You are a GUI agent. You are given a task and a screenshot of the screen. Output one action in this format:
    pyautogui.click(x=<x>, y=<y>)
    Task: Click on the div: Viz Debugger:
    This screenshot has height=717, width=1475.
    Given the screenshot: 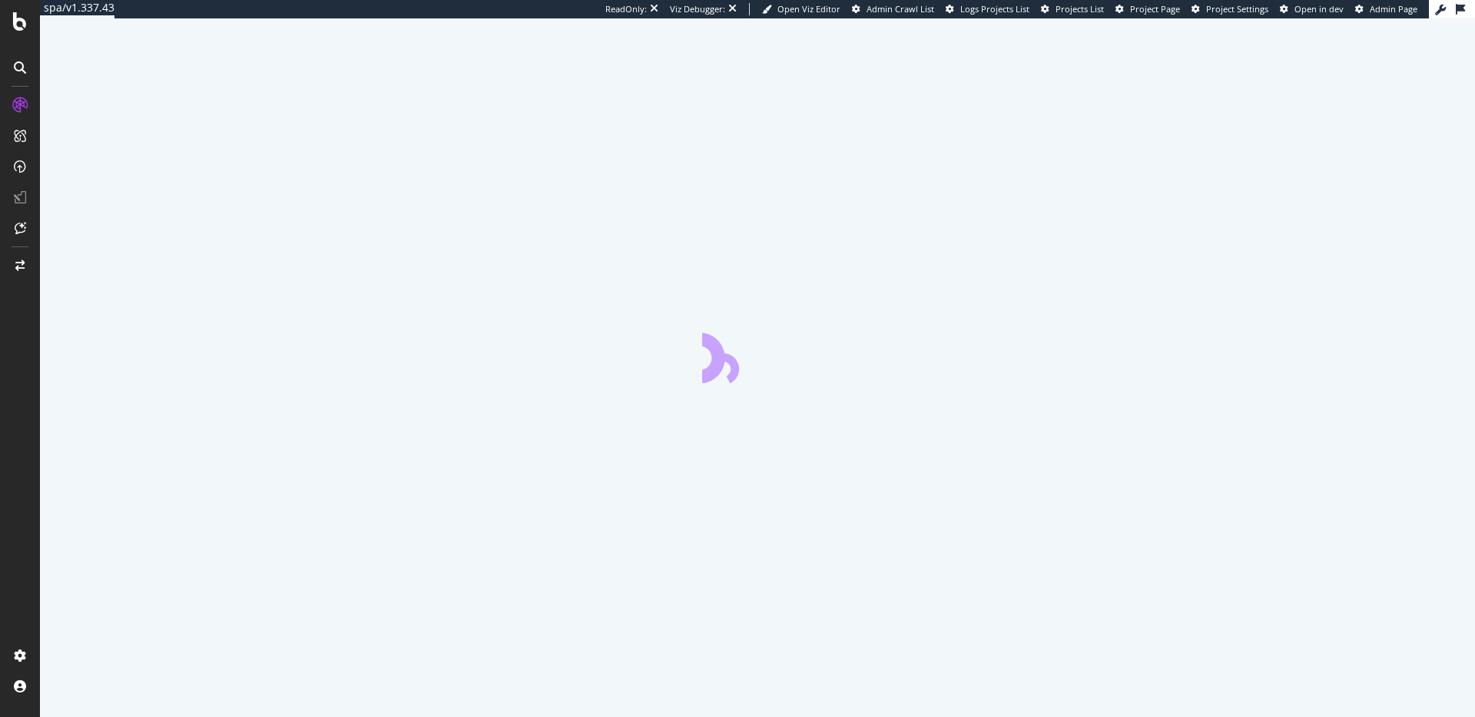 What is the action you would take?
    pyautogui.click(x=697, y=9)
    